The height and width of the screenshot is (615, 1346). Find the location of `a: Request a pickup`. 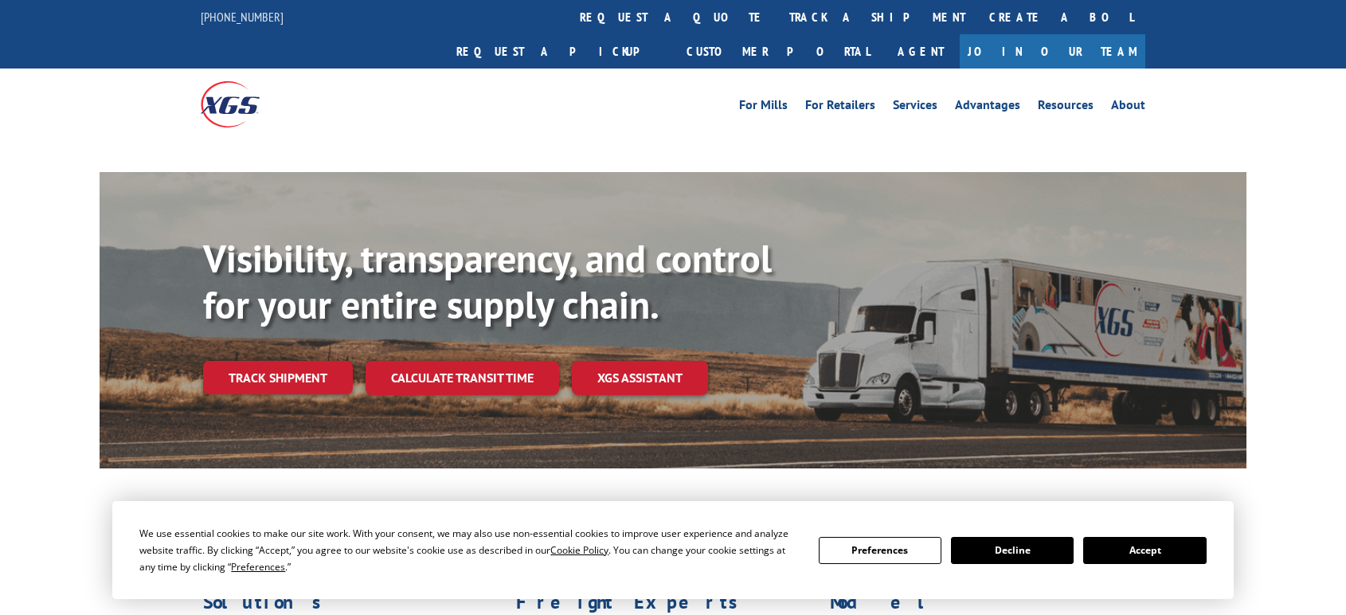

a: Request a pickup is located at coordinates (559, 51).